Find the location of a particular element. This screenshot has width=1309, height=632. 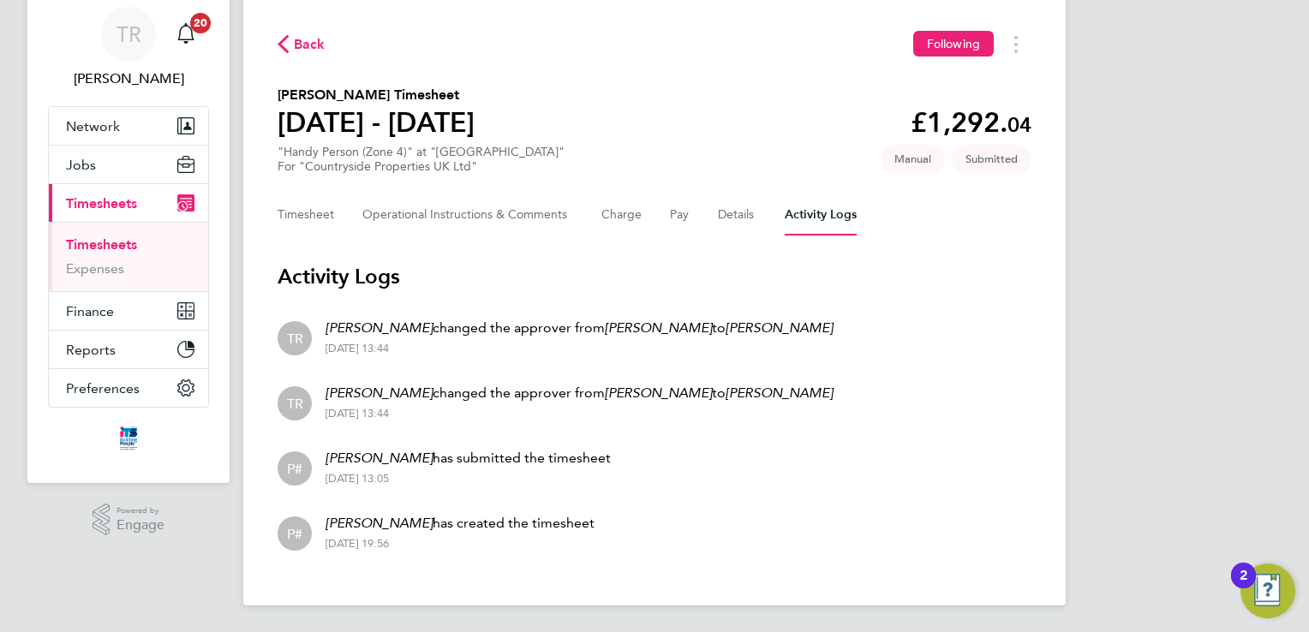

span: Reports is located at coordinates (91, 350).